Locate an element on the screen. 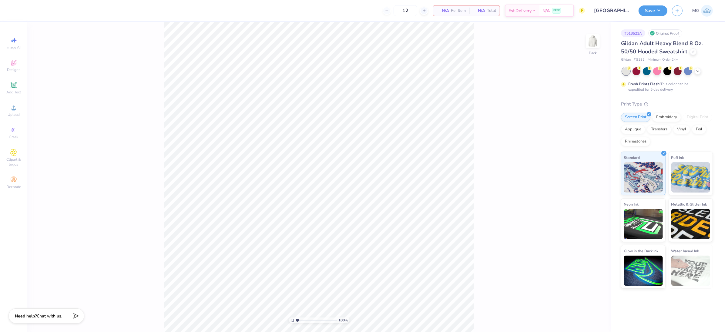 This screenshot has width=725, height=332. div: Back is located at coordinates (593, 53).